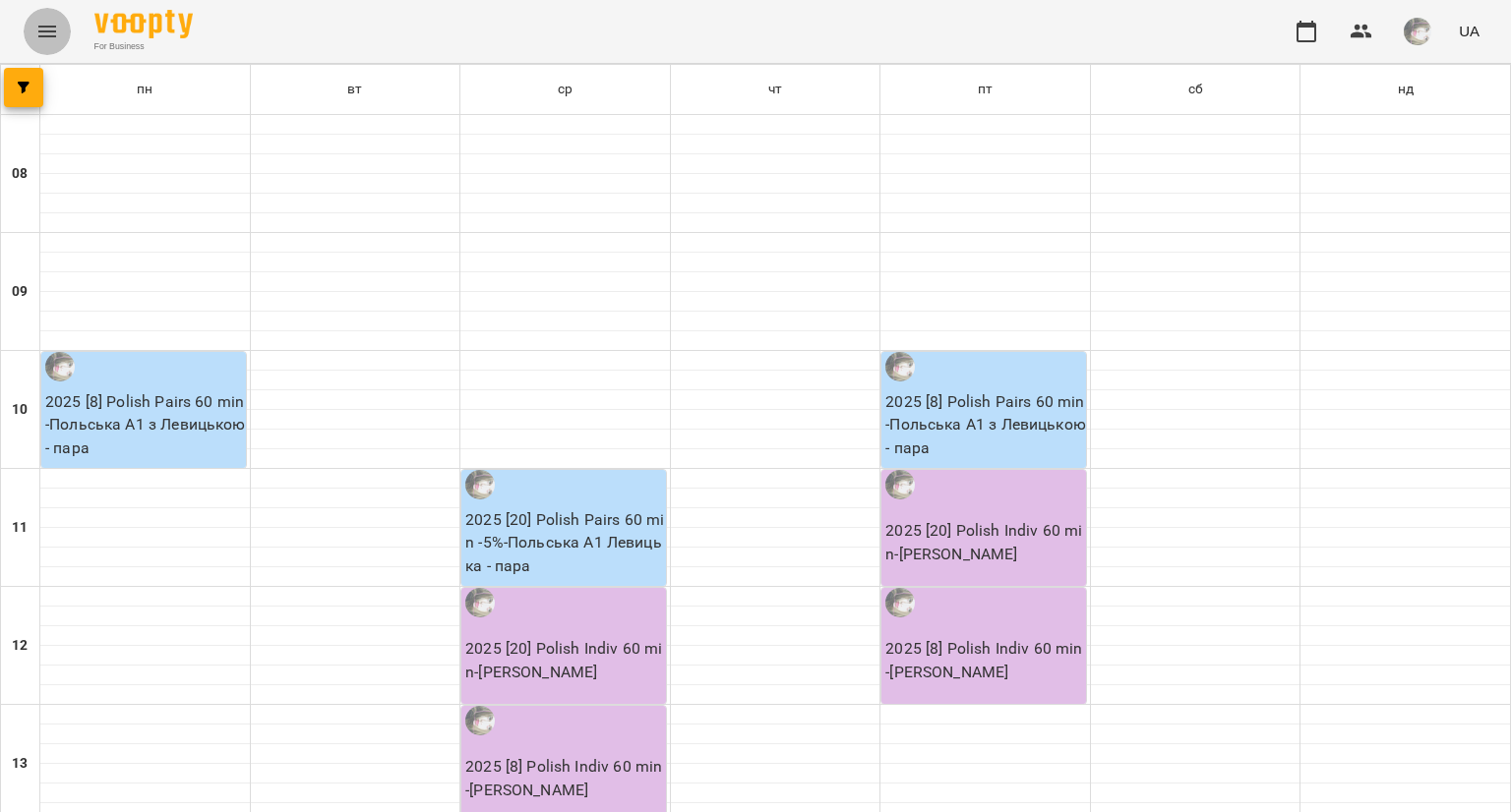  I want to click on h6: ср, so click(565, 89).